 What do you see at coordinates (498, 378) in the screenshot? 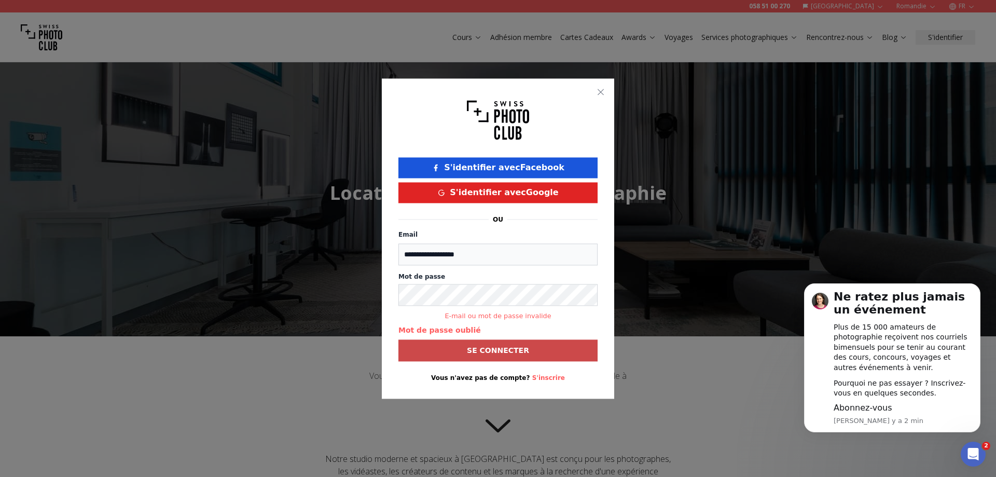
I see `p: Vous n'avez pas de compte?` at bounding box center [498, 378].